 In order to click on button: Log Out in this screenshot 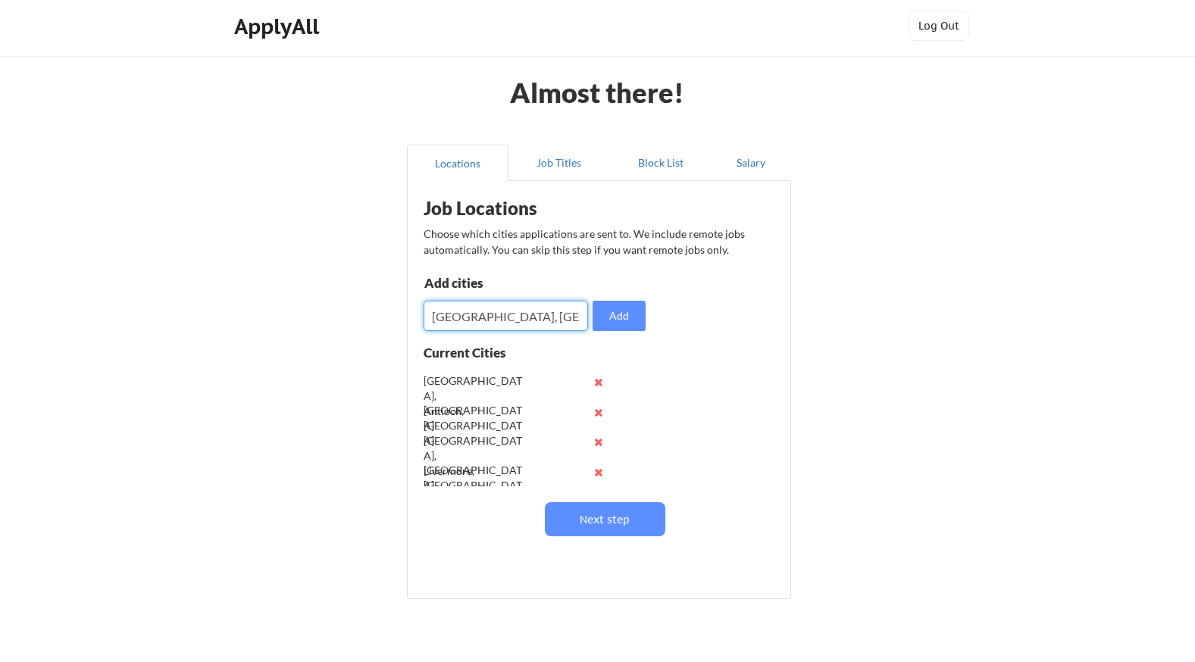, I will do `click(939, 26)`.